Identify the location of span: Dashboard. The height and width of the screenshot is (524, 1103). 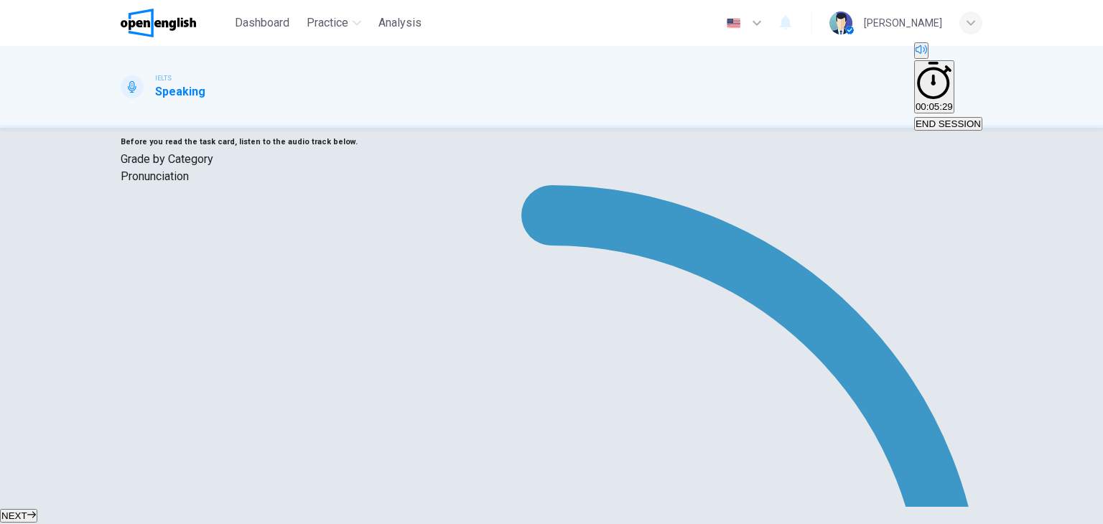
(262, 23).